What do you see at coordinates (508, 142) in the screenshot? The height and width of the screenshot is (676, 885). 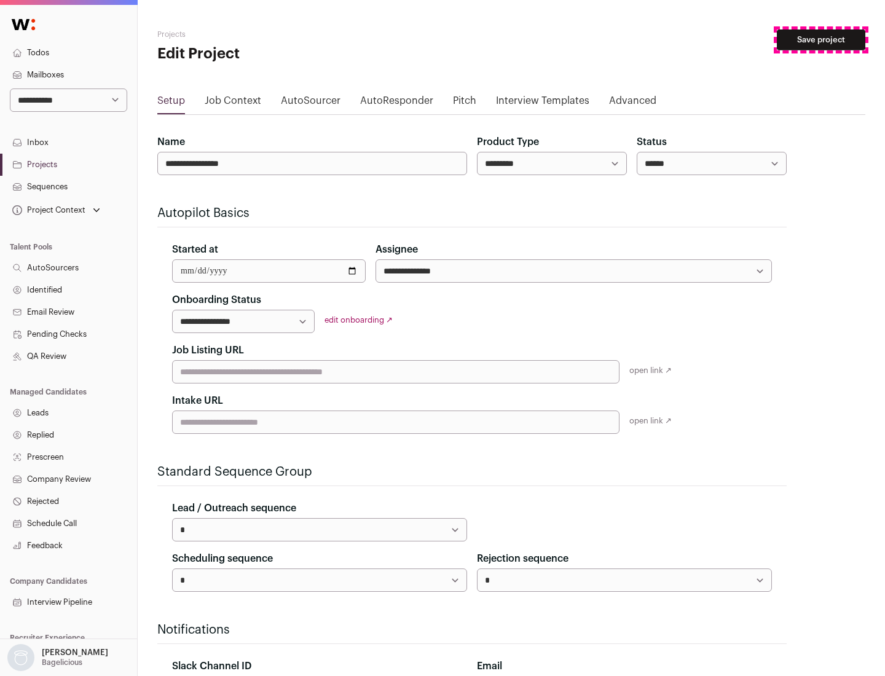 I see `label: Product Type` at bounding box center [508, 142].